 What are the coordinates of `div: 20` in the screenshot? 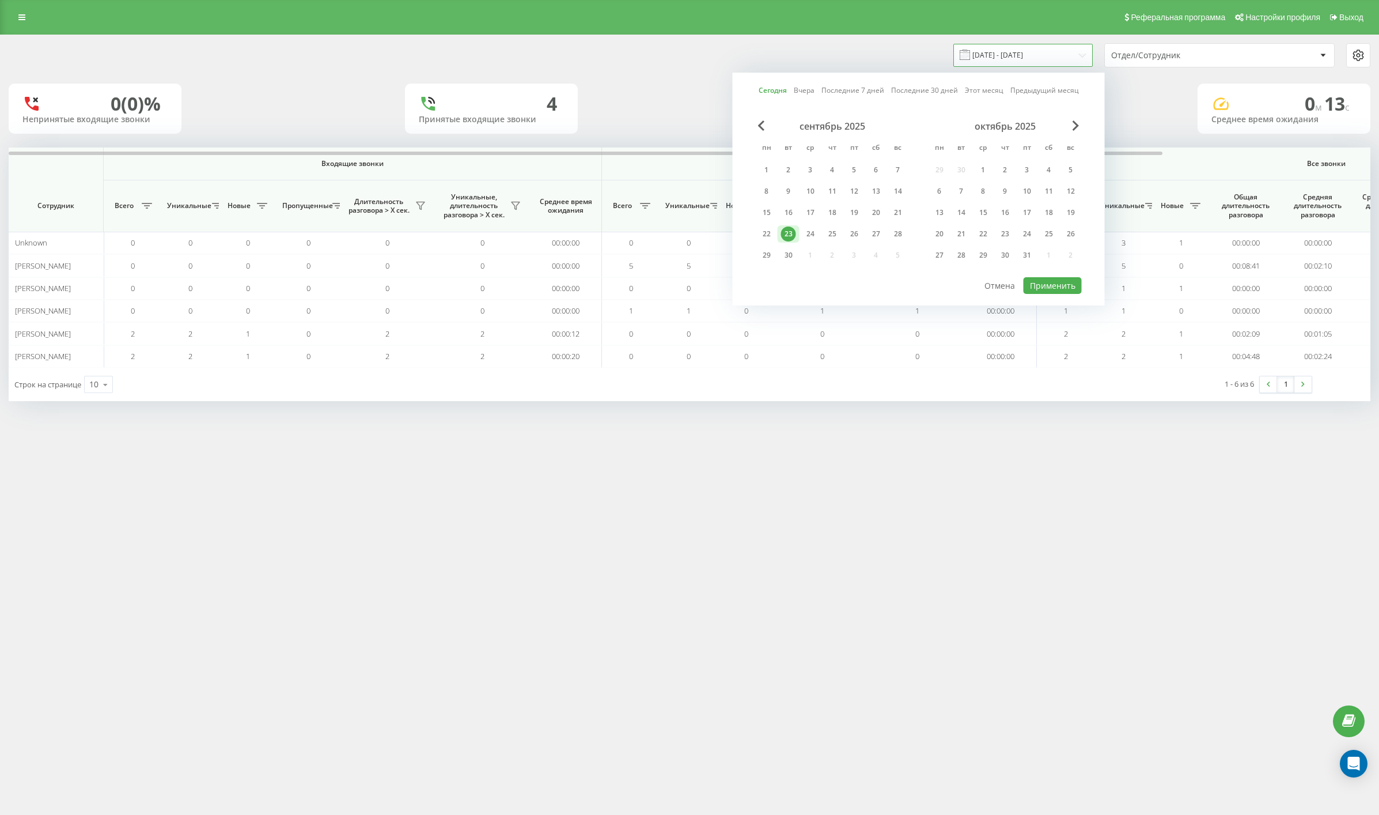 It's located at (876, 213).